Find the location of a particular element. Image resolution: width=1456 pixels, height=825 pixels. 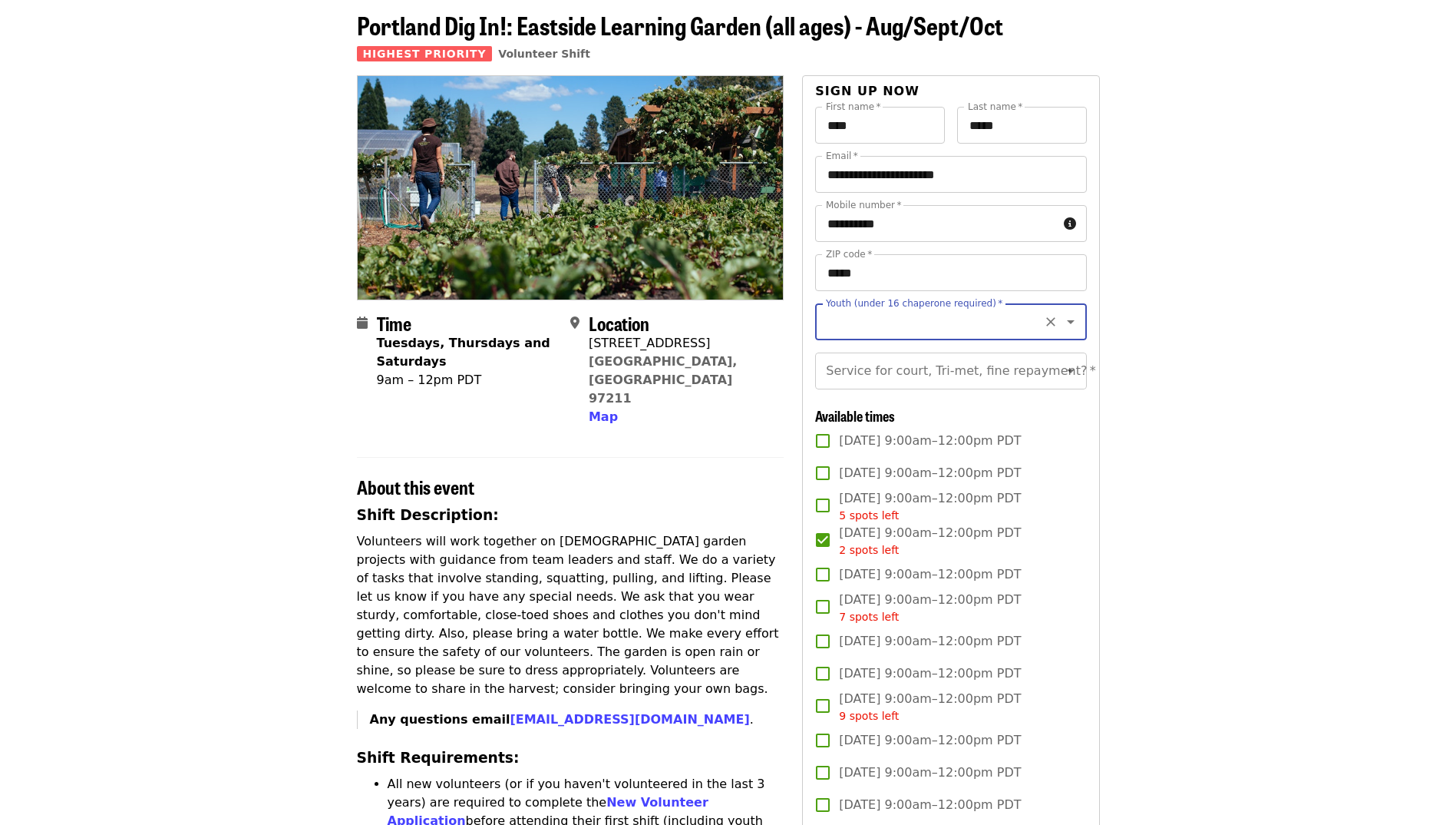

i: circle-info icon is located at coordinates (1070, 223).